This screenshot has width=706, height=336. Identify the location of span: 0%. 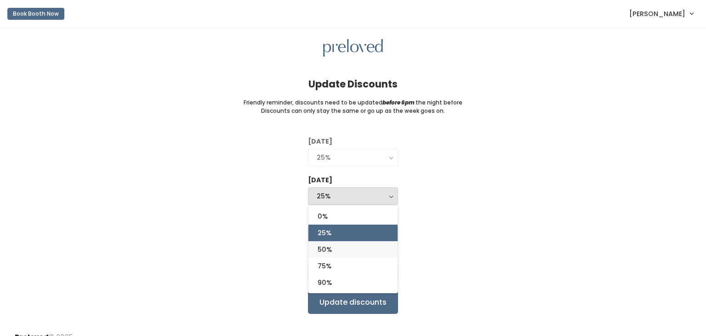
(323, 216).